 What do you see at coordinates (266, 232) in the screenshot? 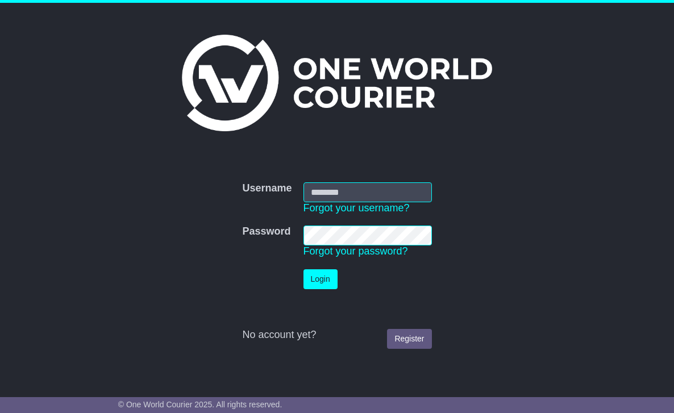
I see `label: Password` at bounding box center [266, 232].